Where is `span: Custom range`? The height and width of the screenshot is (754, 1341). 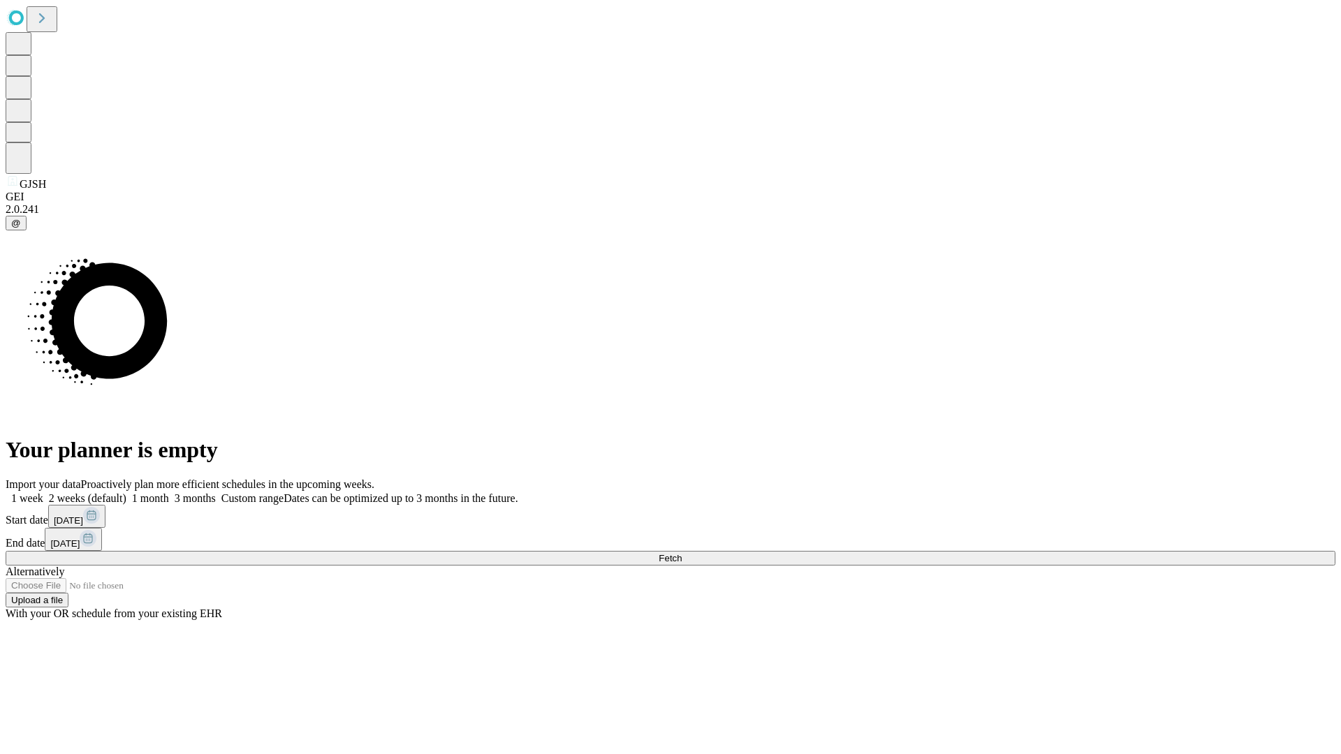
span: Custom range is located at coordinates (252, 498).